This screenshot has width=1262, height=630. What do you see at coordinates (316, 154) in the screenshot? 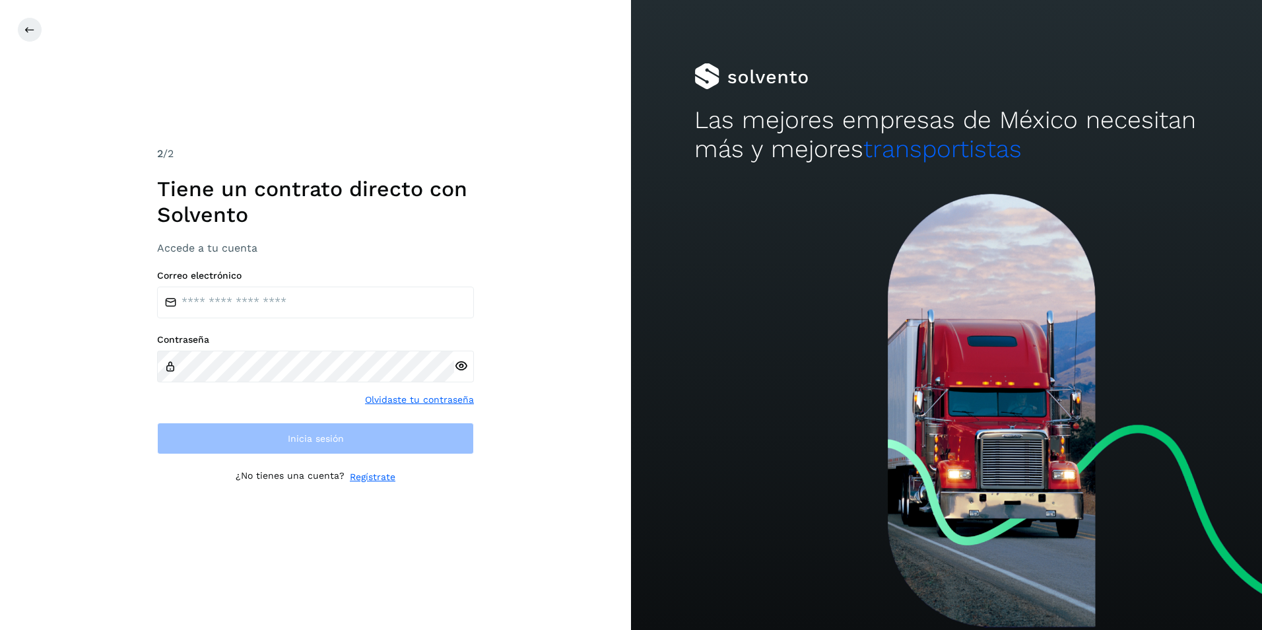
I see `div: /2` at bounding box center [316, 154].